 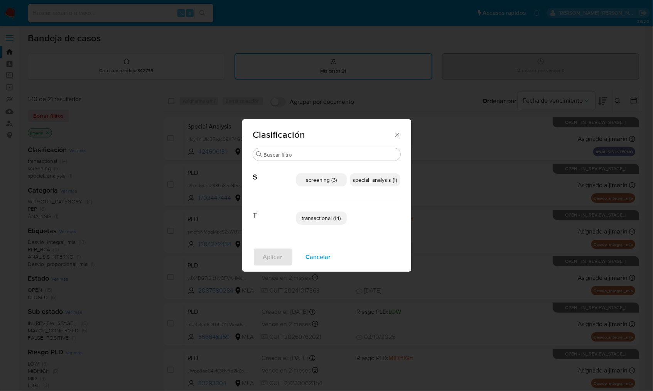 What do you see at coordinates (375, 180) in the screenshot?
I see `div: special_analysis (1)` at bounding box center [375, 180].